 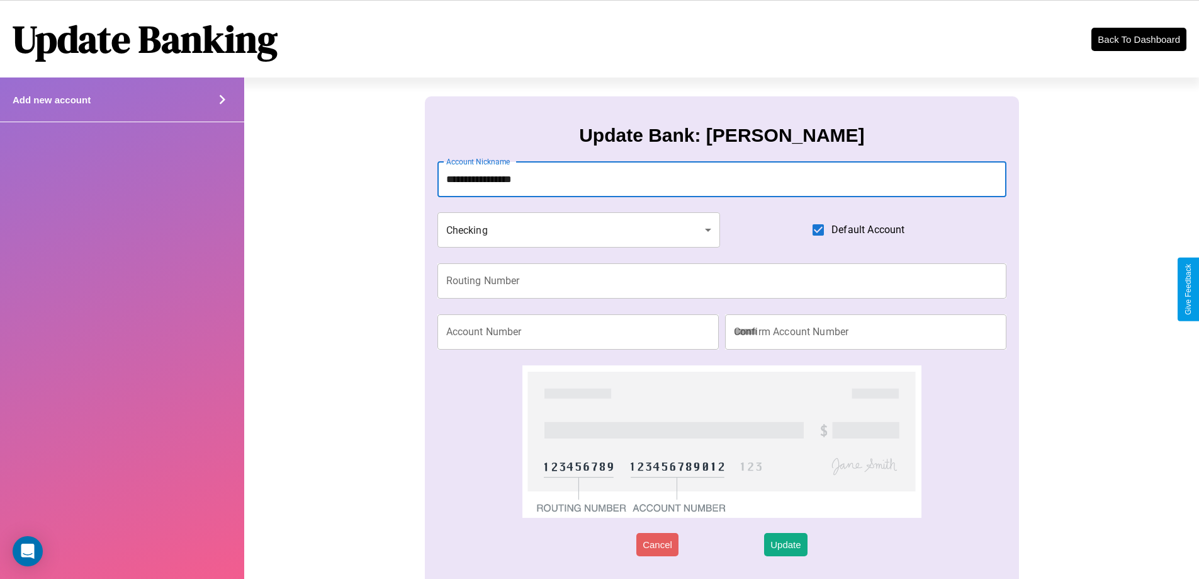 What do you see at coordinates (28, 551) in the screenshot?
I see `div: Open Intercom Messenger` at bounding box center [28, 551].